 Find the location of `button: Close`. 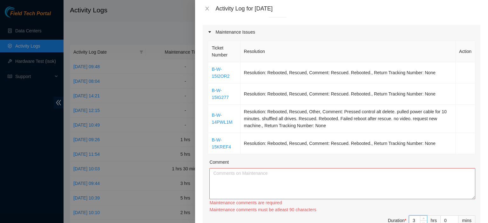

button: Close is located at coordinates (207, 9).